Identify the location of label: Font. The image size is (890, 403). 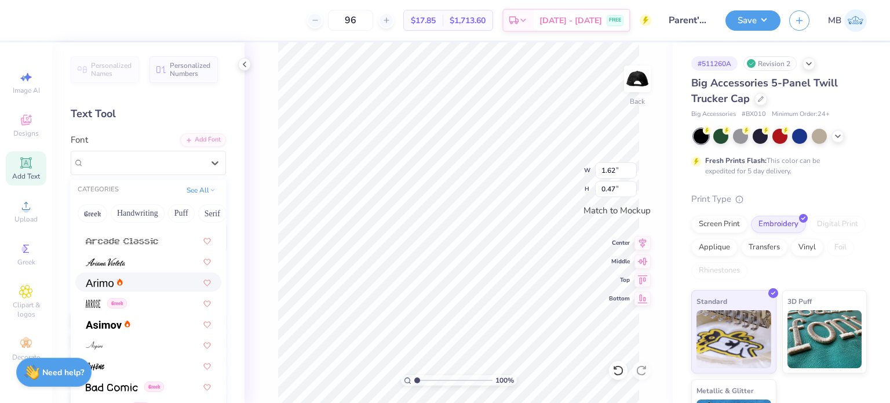
(79, 140).